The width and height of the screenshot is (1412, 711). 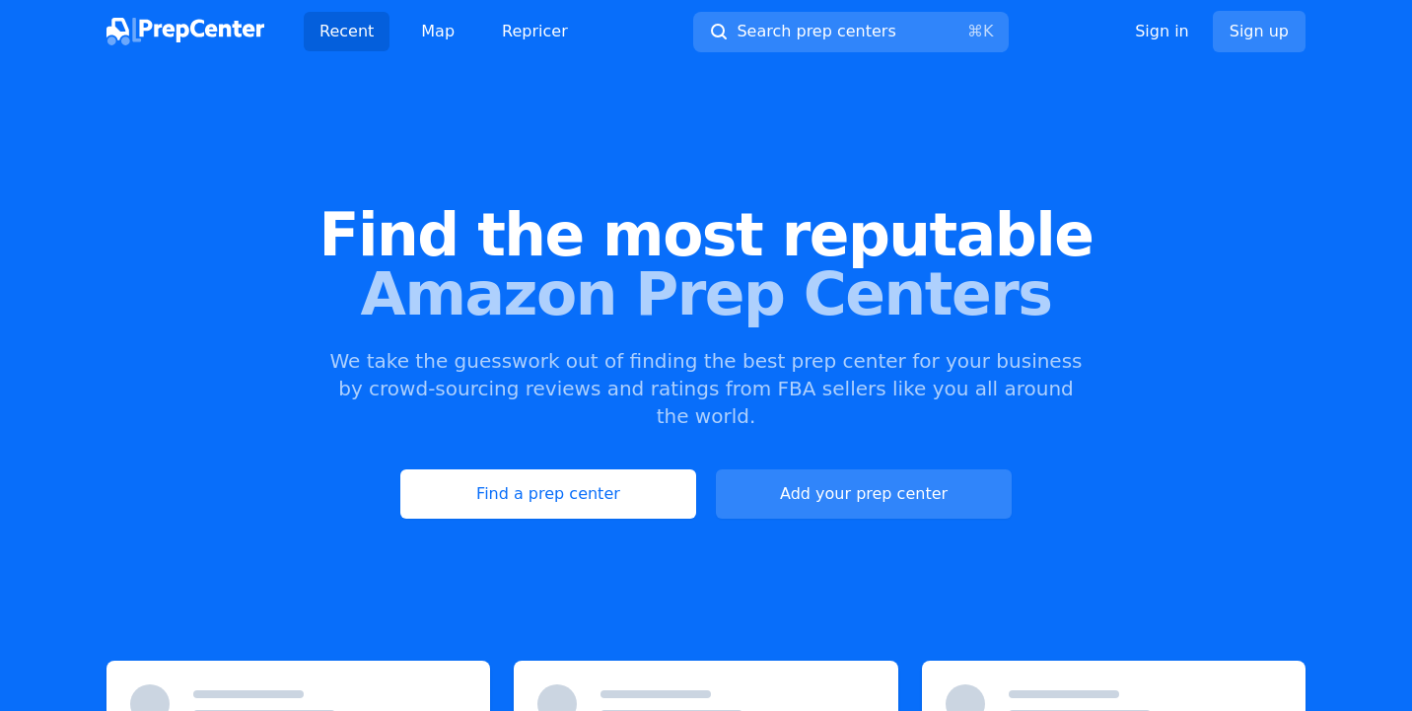 What do you see at coordinates (851, 32) in the screenshot?
I see `button: Search prep centers⌘K` at bounding box center [851, 32].